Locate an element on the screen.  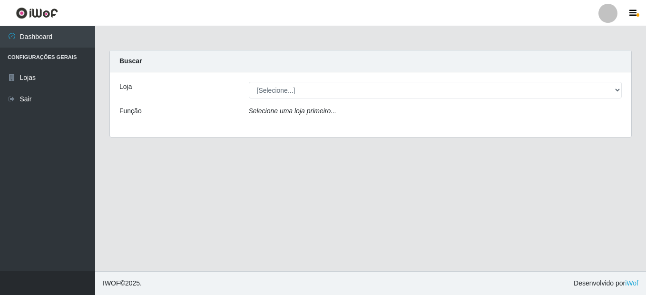
span: Desenvolvido por is located at coordinates (606, 283).